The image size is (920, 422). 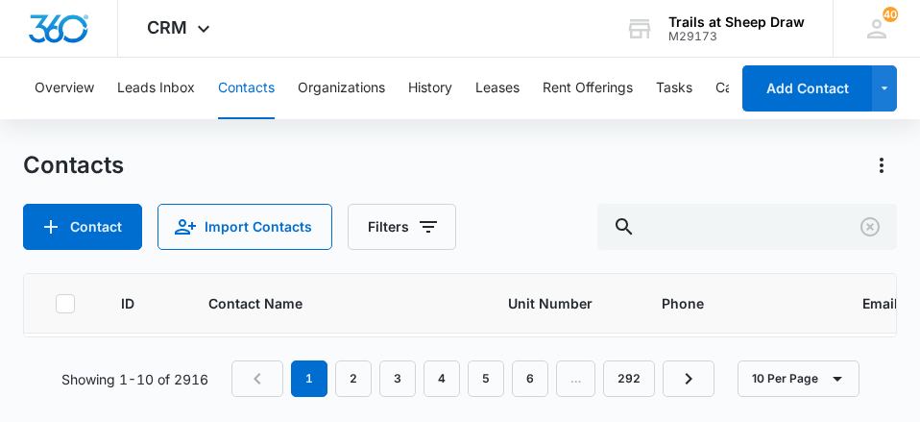 What do you see at coordinates (442, 378) in the screenshot?
I see `a: Page 4` at bounding box center [442, 378].